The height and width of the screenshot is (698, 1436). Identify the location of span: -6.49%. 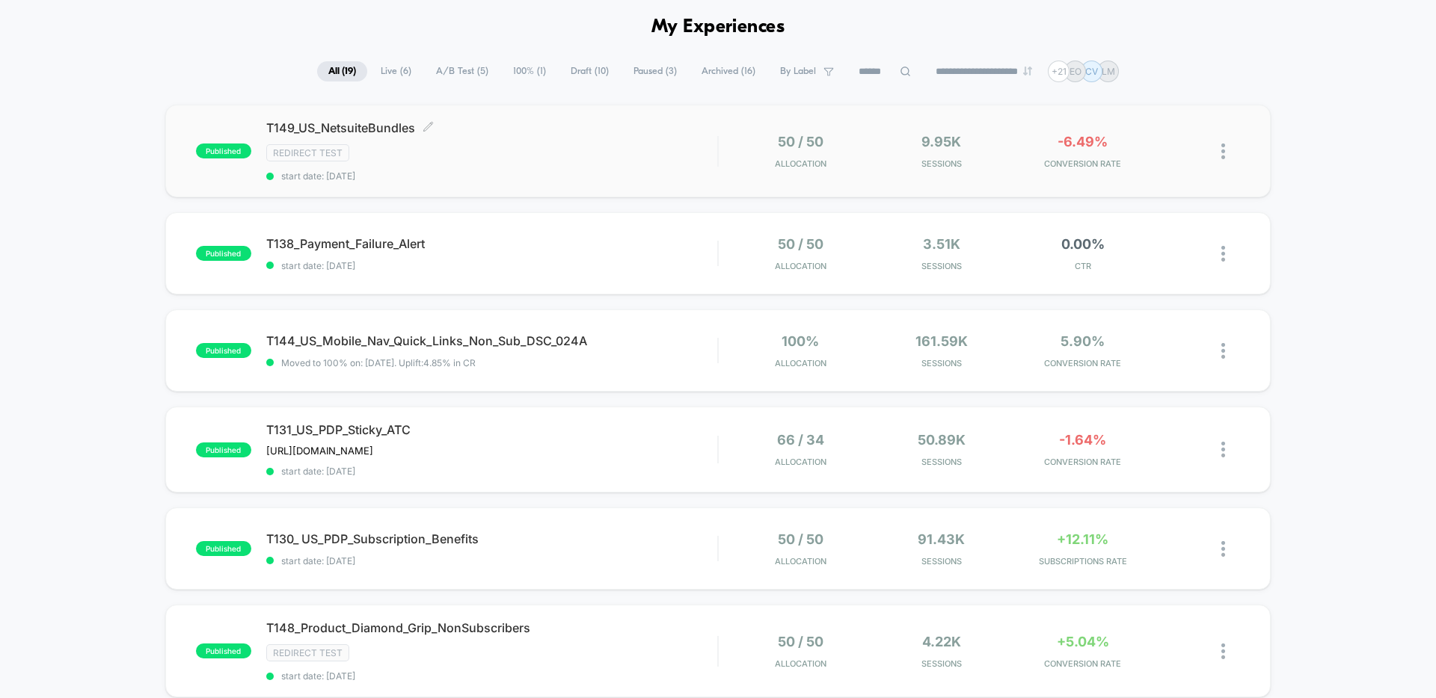
(1082, 141).